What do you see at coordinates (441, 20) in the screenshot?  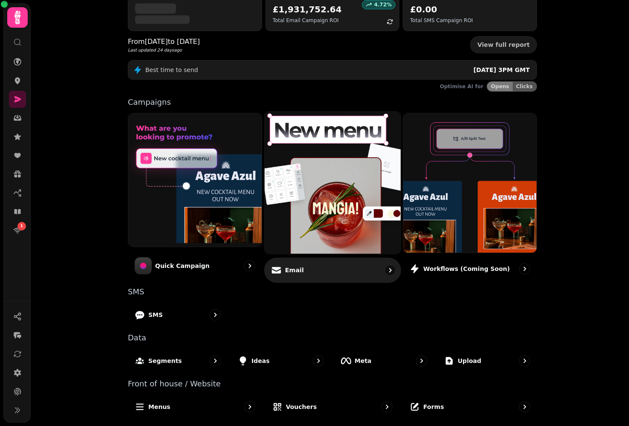 I see `p: Total SMS Campaign ROI` at bounding box center [441, 20].